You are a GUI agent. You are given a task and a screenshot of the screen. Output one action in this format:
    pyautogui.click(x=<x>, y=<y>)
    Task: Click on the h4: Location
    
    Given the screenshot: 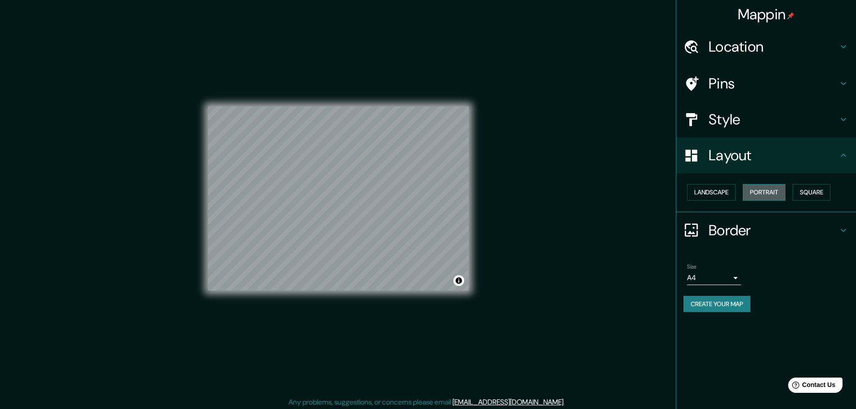 What is the action you would take?
    pyautogui.click(x=773, y=47)
    